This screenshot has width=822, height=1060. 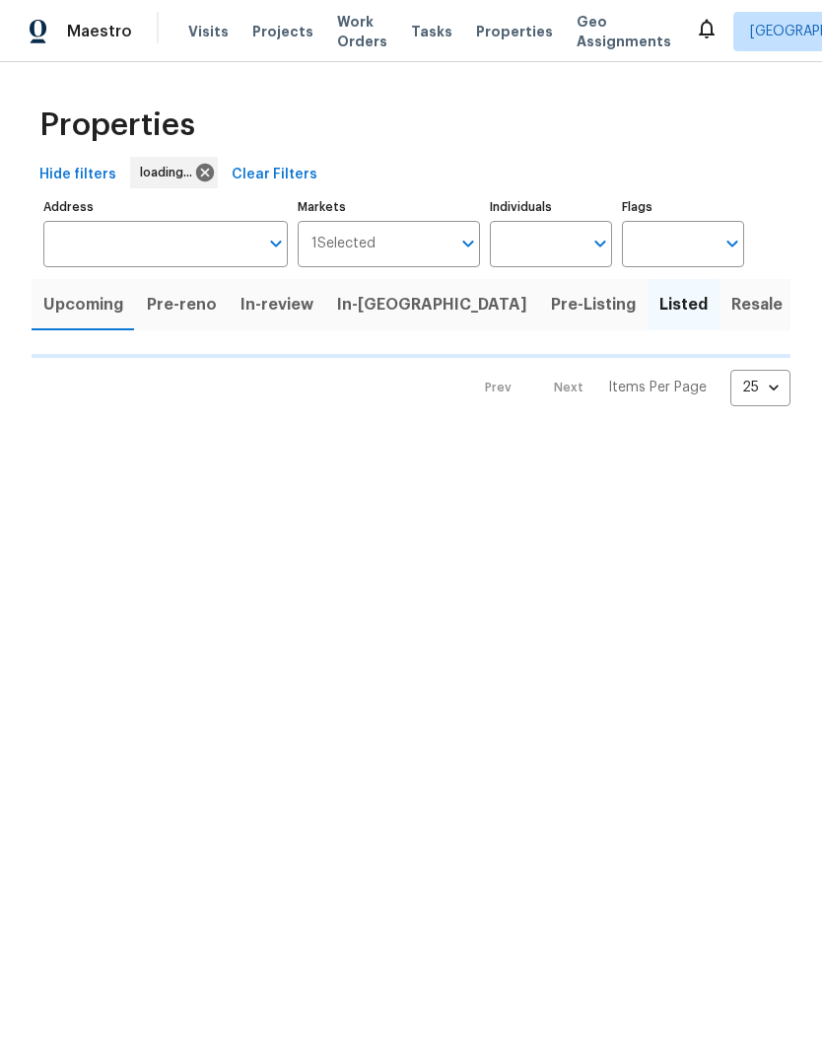 What do you see at coordinates (683, 207) in the screenshot?
I see `label: Flags` at bounding box center [683, 207].